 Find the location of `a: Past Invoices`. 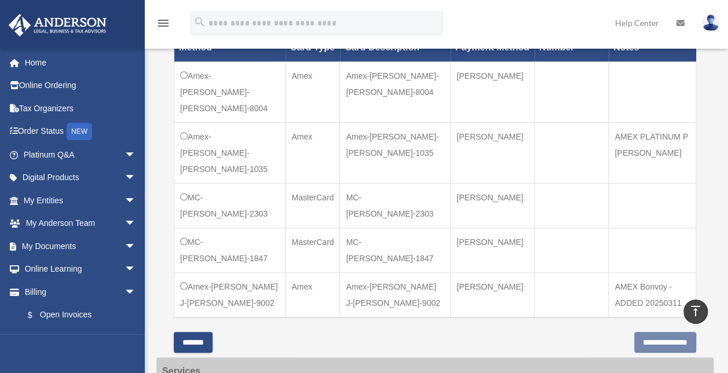

a: Past Invoices is located at coordinates (82, 338).